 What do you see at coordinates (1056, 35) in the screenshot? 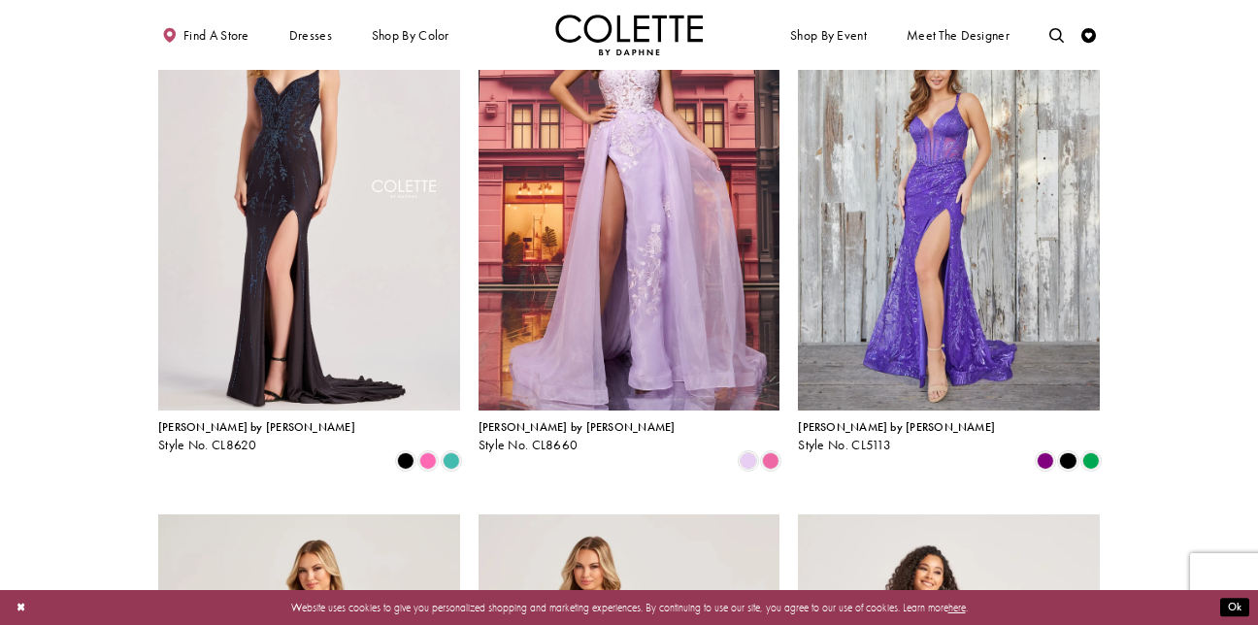
I see `a: Toggle search` at bounding box center [1056, 35].